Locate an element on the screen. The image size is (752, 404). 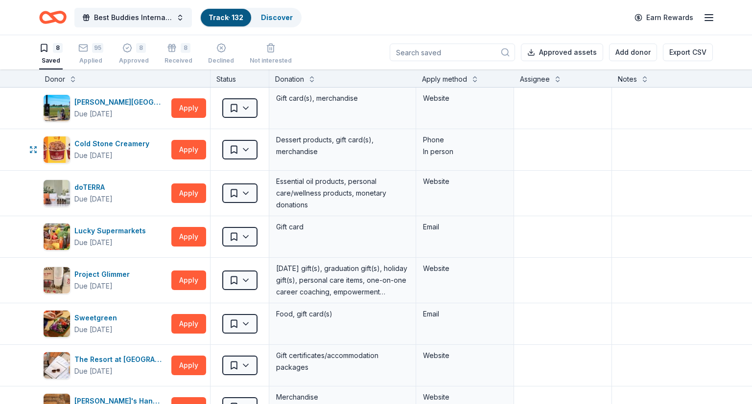
div: In person is located at coordinates (464, 152).